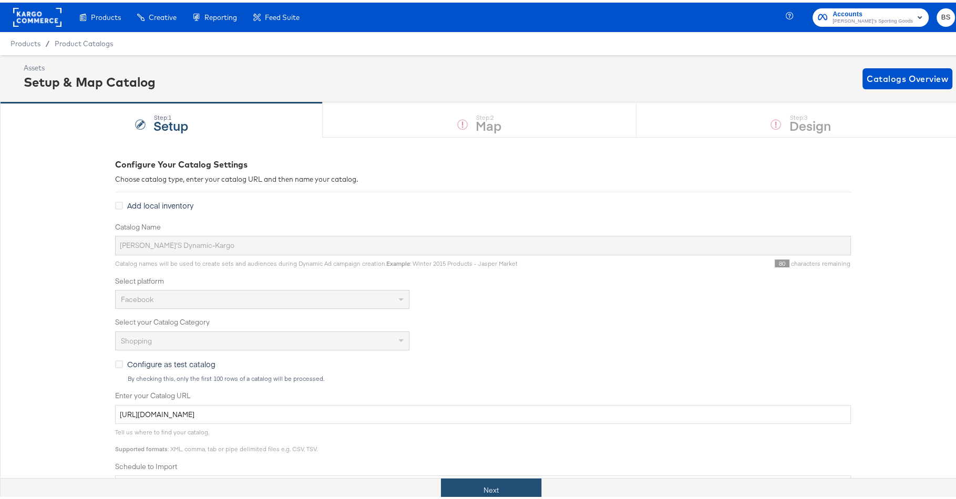 Image resolution: width=956 pixels, height=499 pixels. Describe the element at coordinates (282, 15) in the screenshot. I see `span: Feed Suite` at that location.